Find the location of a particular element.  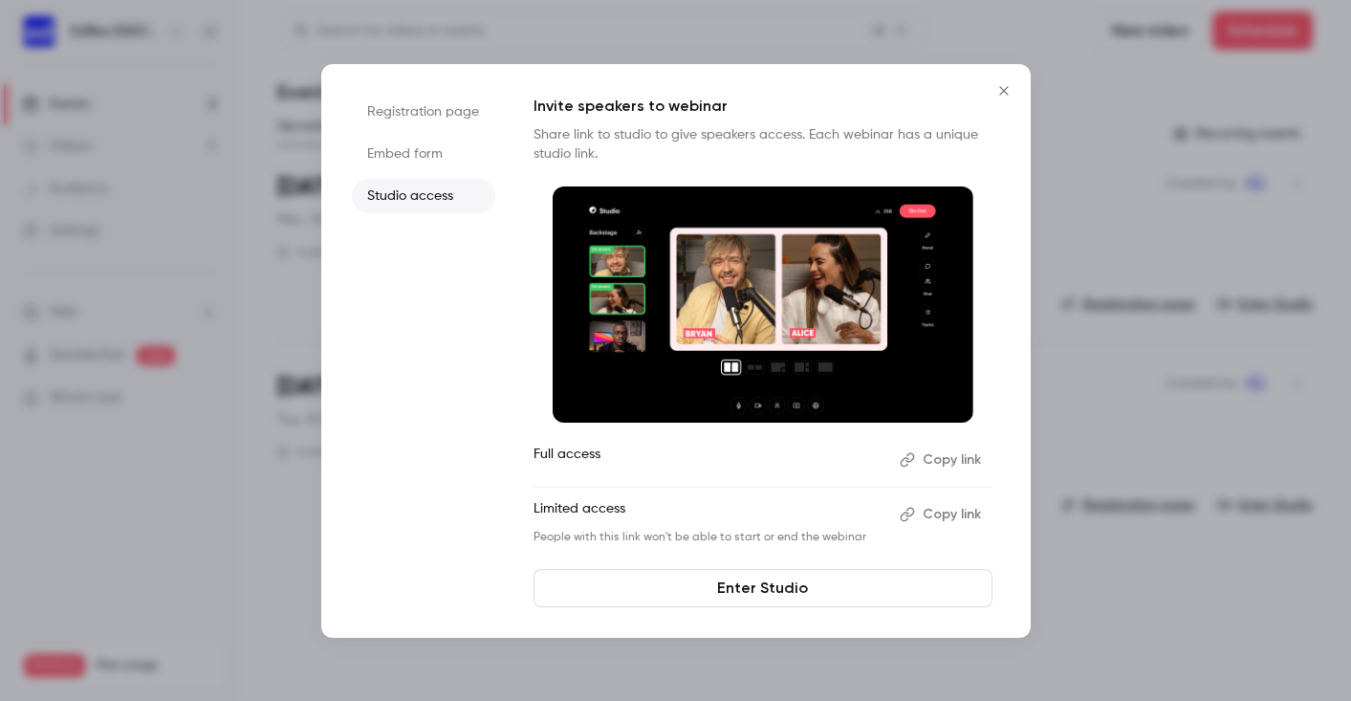

a: Enter Studio is located at coordinates (763, 588).